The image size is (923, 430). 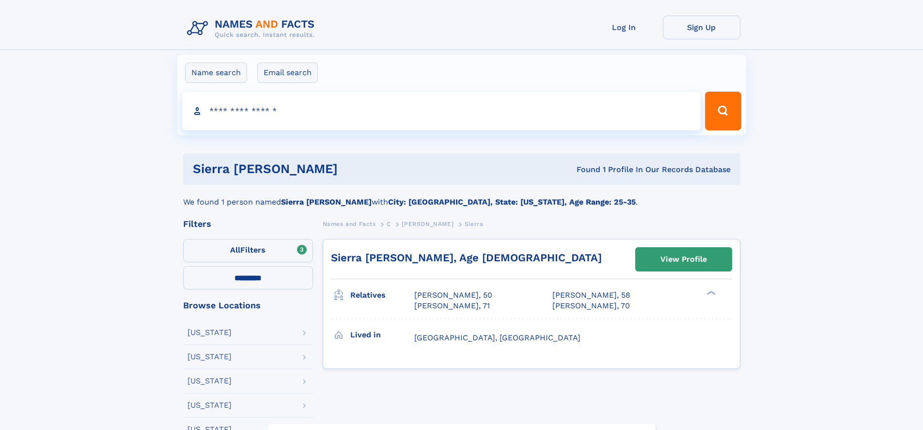 What do you see at coordinates (248, 251) in the screenshot?
I see `label: Filters` at bounding box center [248, 251].